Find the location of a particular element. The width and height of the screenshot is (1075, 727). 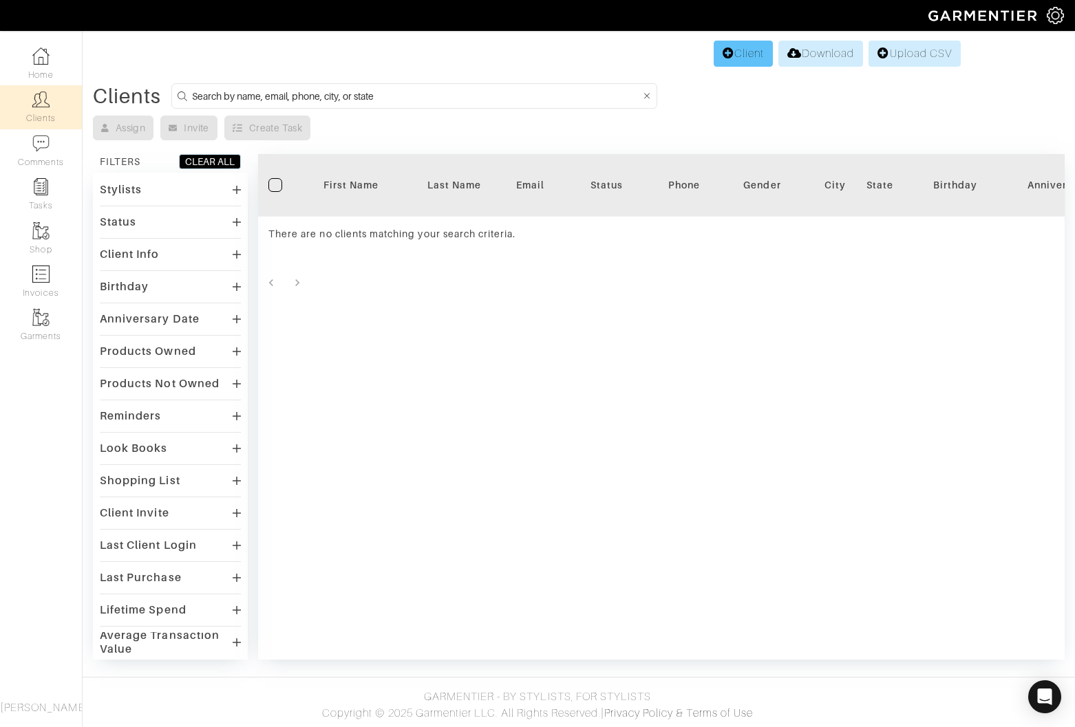

nav: pagination navigation is located at coordinates (661, 283).